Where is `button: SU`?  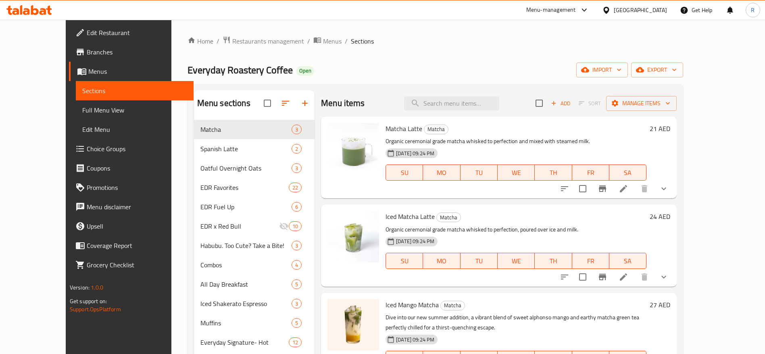
button: SU is located at coordinates (404, 261).